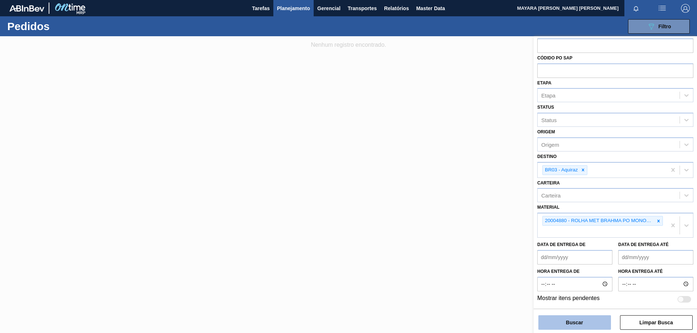 The width and height of the screenshot is (697, 333). I want to click on button: Filtro, so click(658, 26).